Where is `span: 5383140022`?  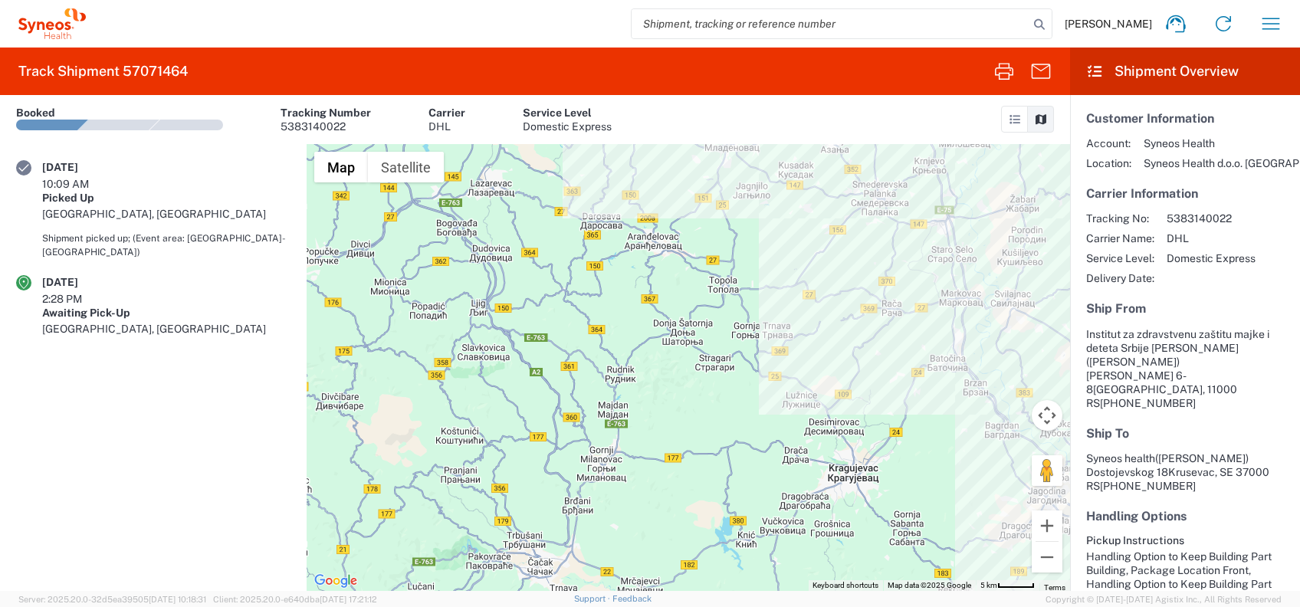
span: 5383140022 is located at coordinates (1211, 218).